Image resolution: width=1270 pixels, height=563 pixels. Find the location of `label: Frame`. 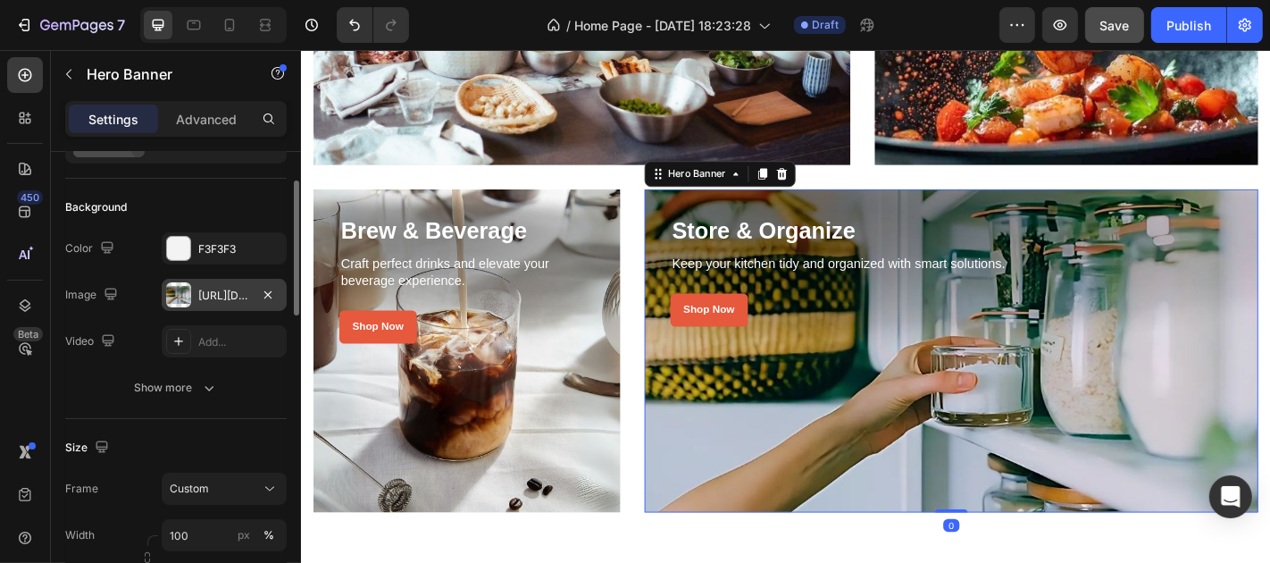

label: Frame is located at coordinates (81, 489).